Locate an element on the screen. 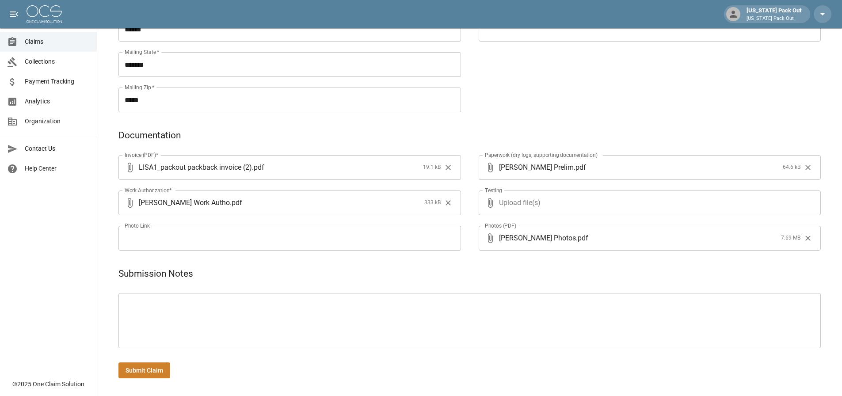 The image size is (842, 396). div: © 2025 One Claim Solution is located at coordinates (48, 384).